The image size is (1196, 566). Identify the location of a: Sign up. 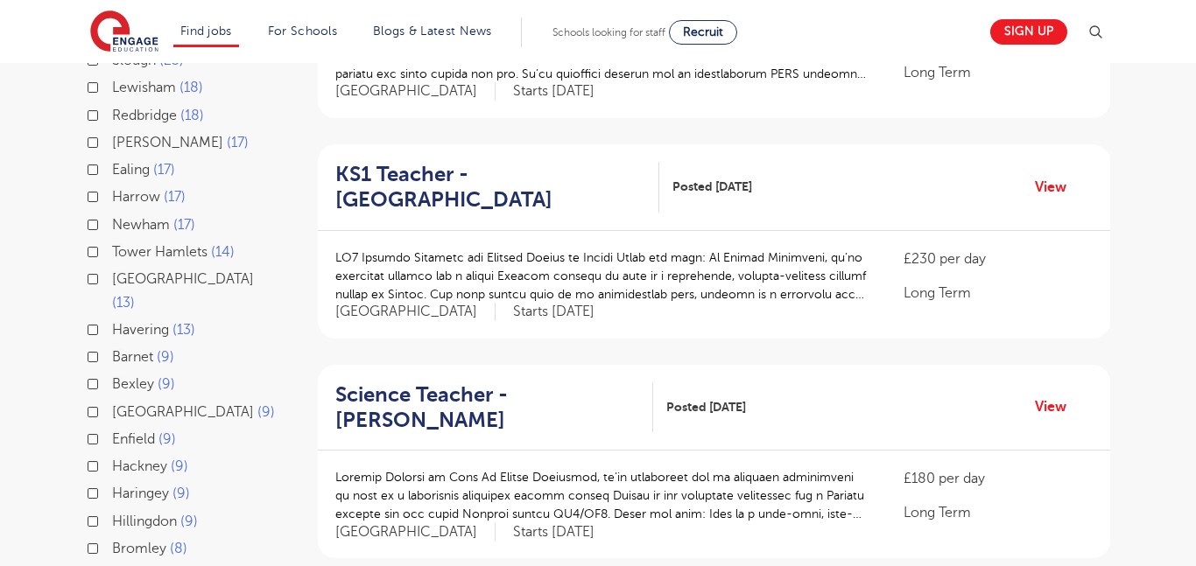
(1029, 32).